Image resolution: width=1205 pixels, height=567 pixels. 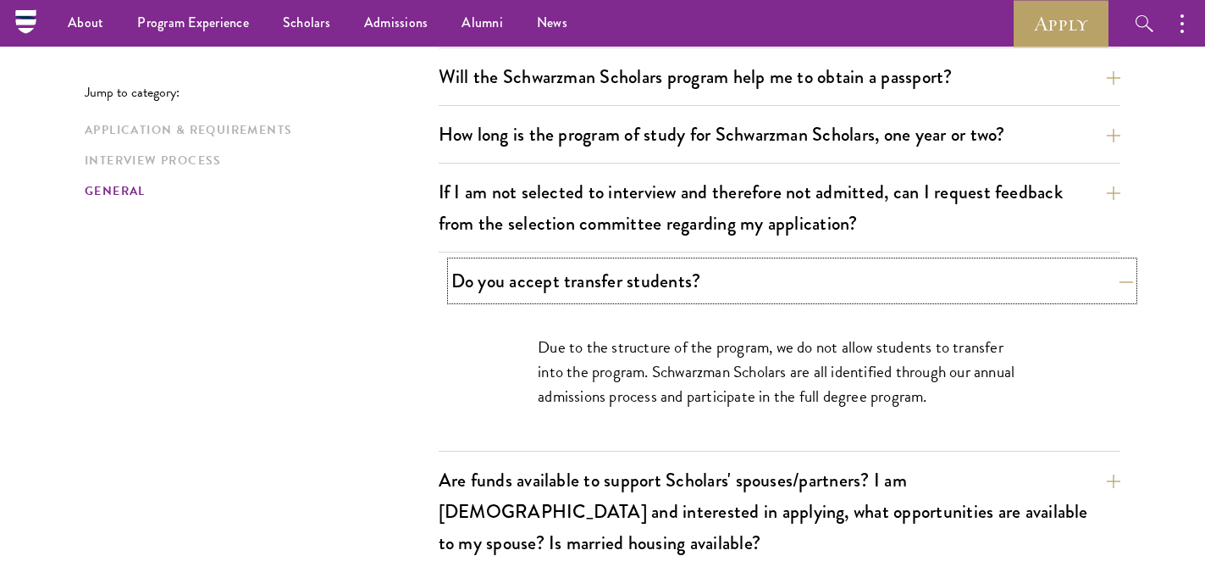 I want to click on p: Jump to category:, so click(x=262, y=92).